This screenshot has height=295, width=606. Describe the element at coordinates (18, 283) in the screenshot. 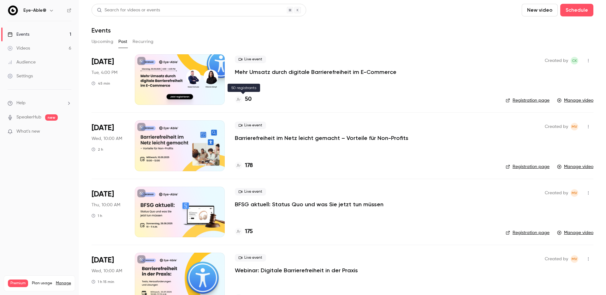

I see `span: Premium` at that location.